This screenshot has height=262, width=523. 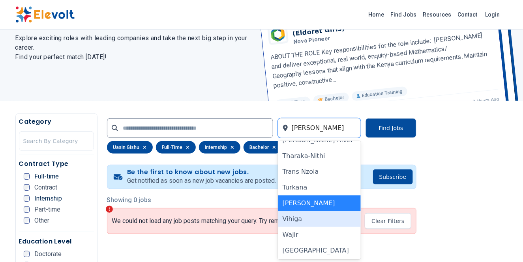 What do you see at coordinates (130, 148) in the screenshot?
I see `div: uasin gishu` at bounding box center [130, 148].